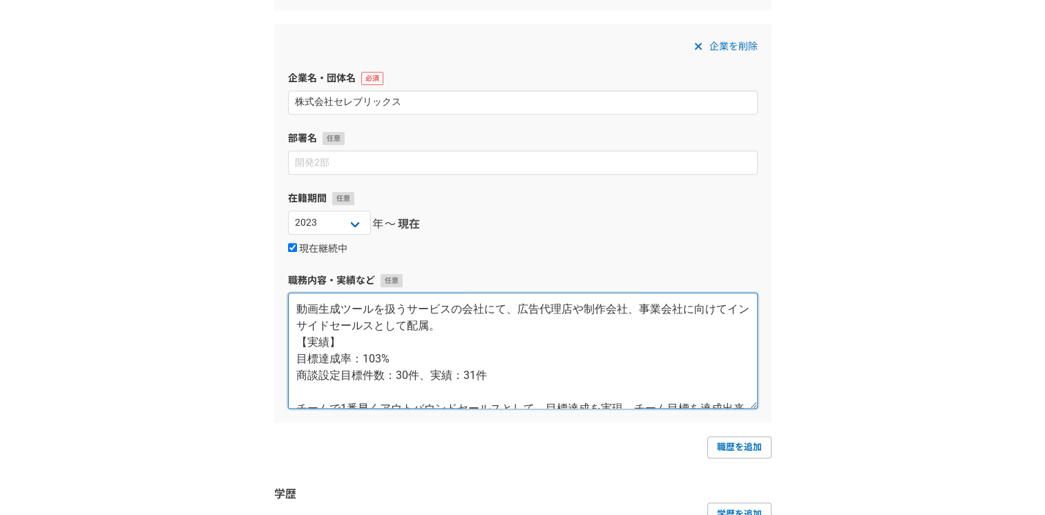  I want to click on input: エニィクルー株式会社, so click(523, 102).